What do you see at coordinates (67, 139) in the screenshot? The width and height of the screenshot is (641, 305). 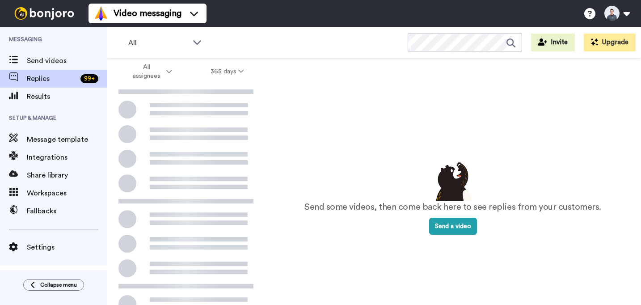 I see `span: Message template` at bounding box center [67, 139].